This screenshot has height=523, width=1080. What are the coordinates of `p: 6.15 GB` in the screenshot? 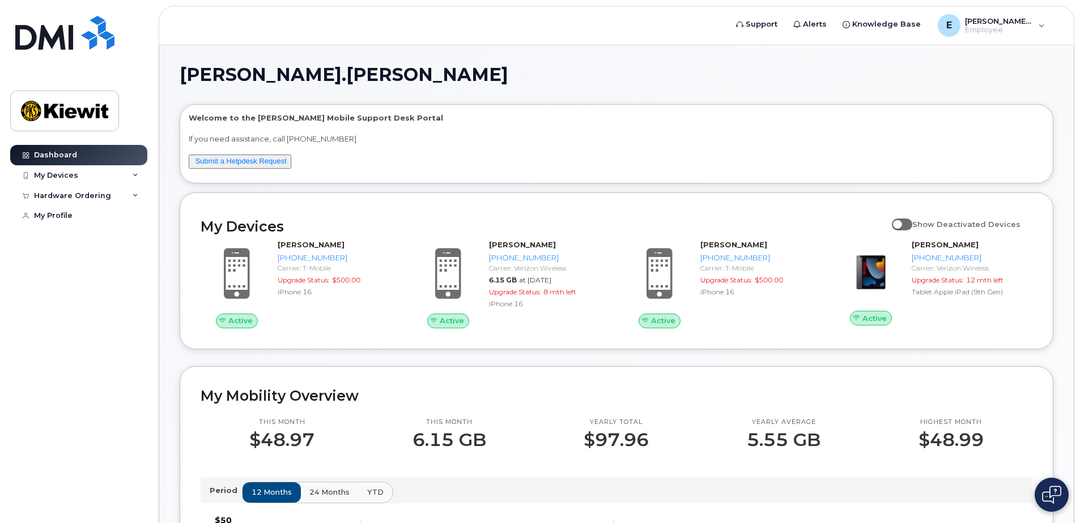 It's located at (449, 440).